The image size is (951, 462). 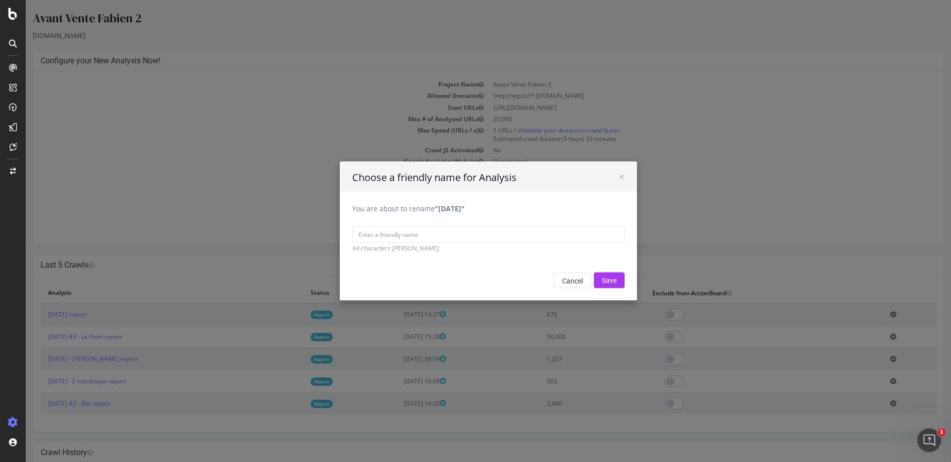 What do you see at coordinates (547, 281) in the screenshot?
I see `button: Cancel` at bounding box center [547, 281].